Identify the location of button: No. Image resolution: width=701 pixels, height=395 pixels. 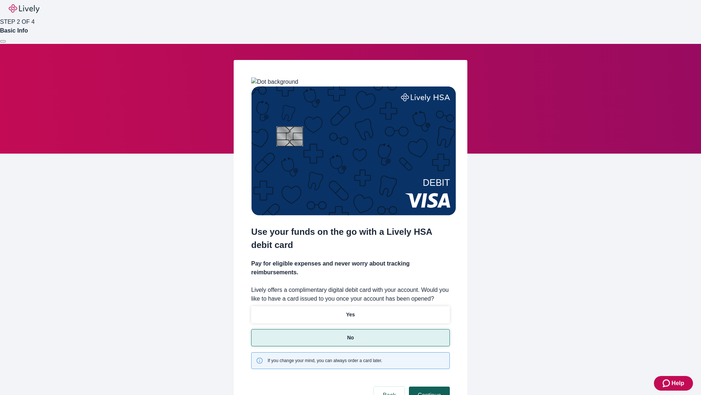
(351, 337).